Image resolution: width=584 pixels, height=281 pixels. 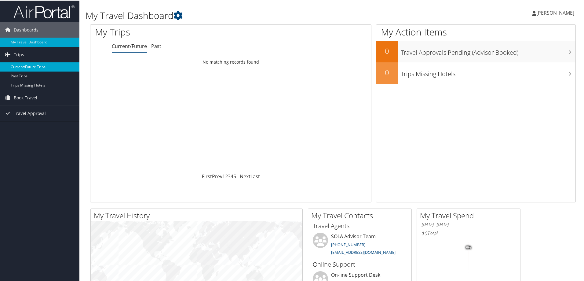 What do you see at coordinates (224, 176) in the screenshot?
I see `a: 1` at bounding box center [224, 176].